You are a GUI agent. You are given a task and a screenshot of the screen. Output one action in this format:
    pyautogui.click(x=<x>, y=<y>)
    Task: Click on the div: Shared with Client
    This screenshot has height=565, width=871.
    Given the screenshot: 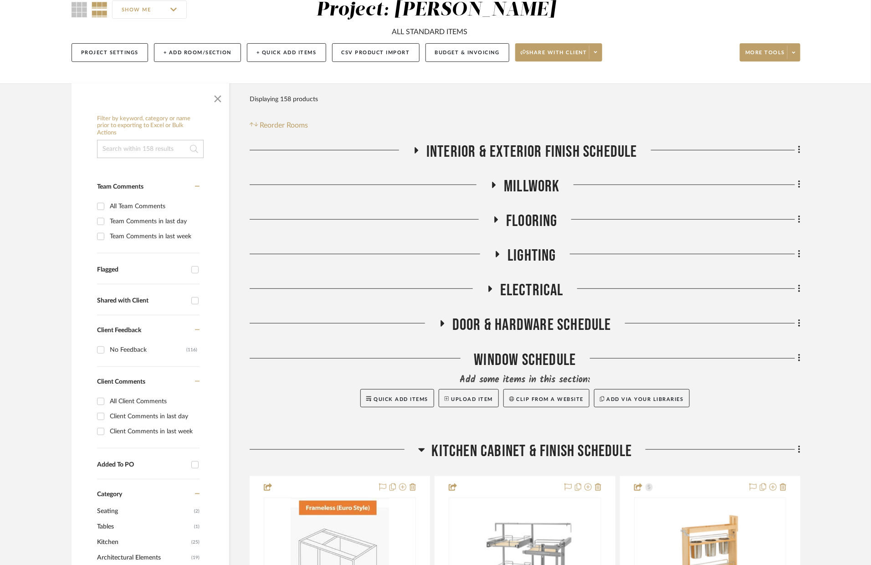 What is the action you would take?
    pyautogui.click(x=142, y=301)
    